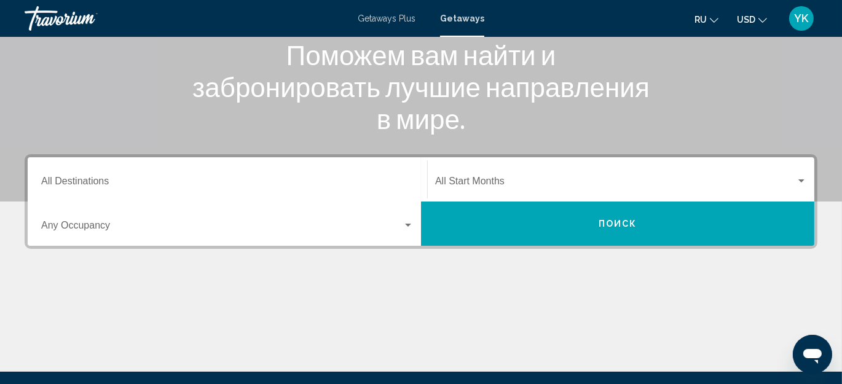  I want to click on a: Getaways, so click(462, 18).